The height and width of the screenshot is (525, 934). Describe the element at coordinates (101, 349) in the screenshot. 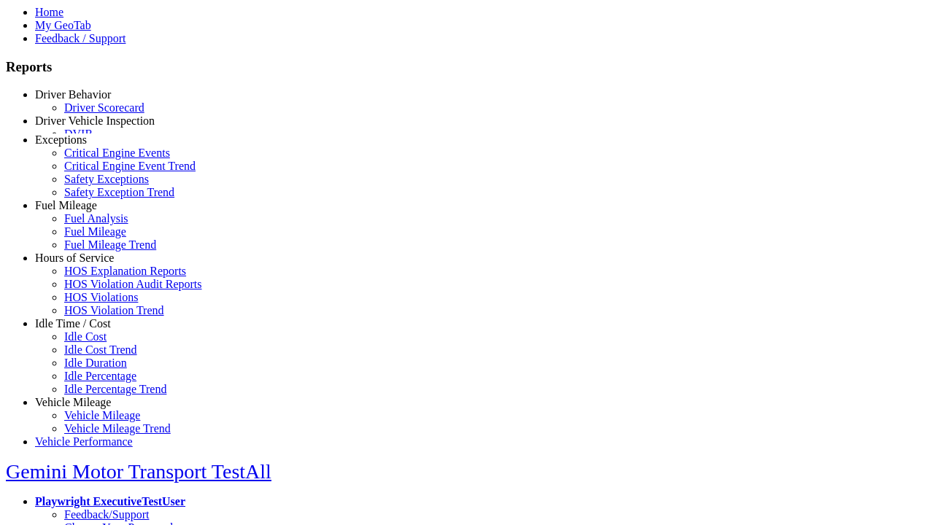

I see `a: Idle Cost Trend` at that location.